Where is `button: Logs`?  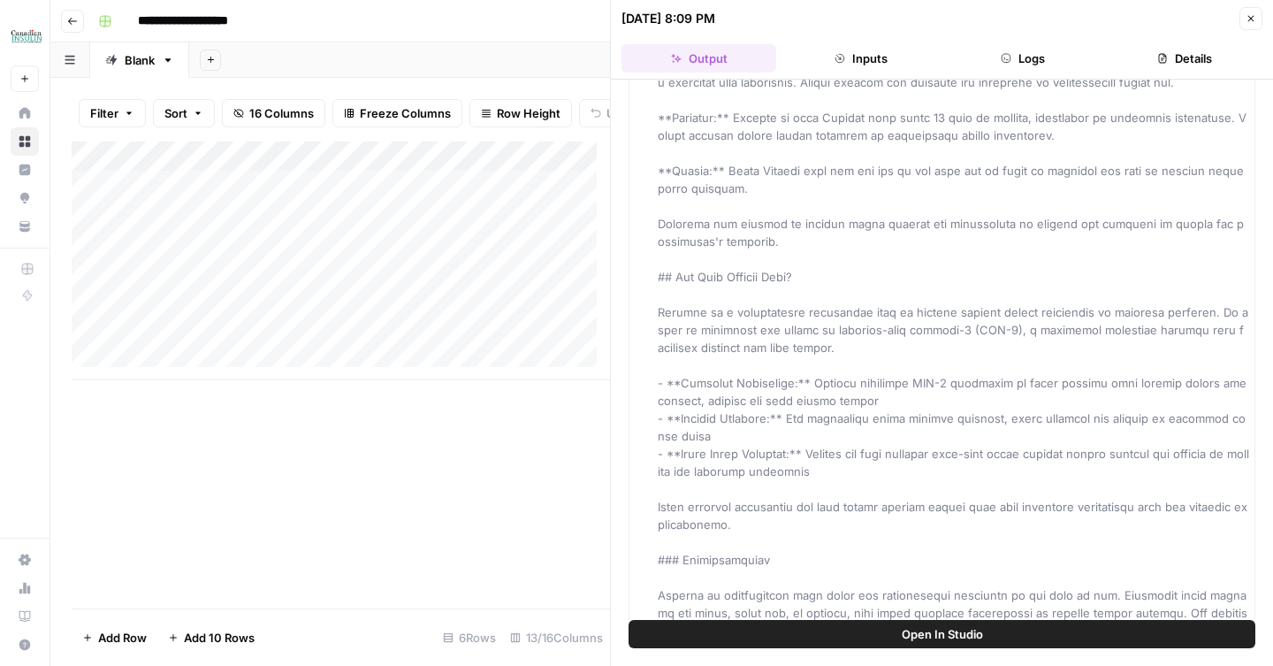
button: Logs is located at coordinates (1023, 58).